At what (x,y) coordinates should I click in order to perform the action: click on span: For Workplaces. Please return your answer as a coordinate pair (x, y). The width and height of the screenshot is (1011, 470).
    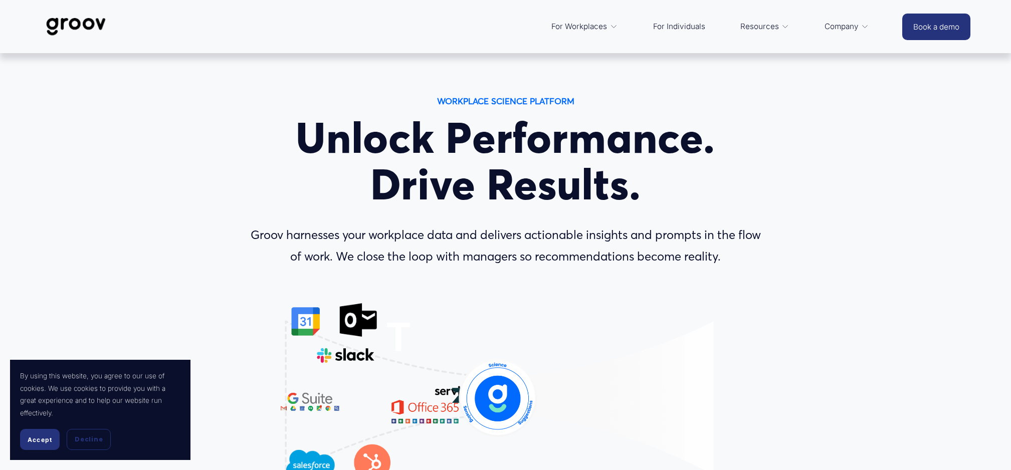
    Looking at the image, I should click on (579, 27).